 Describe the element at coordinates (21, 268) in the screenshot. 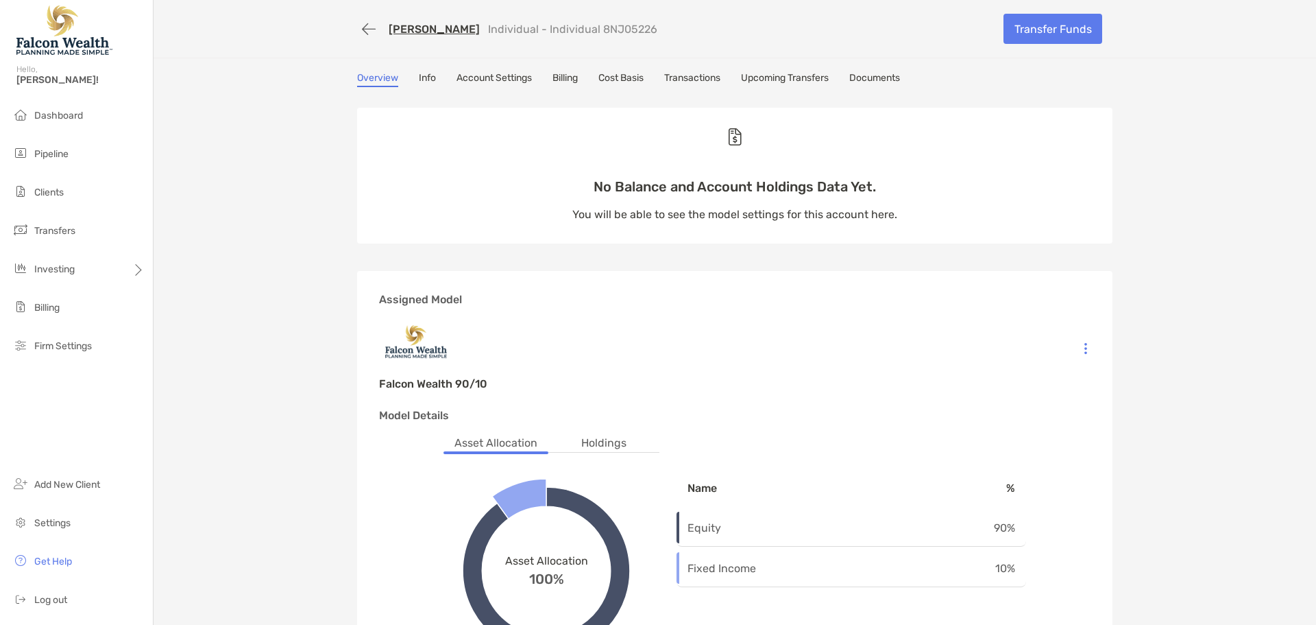

I see `img: investing icon` at that location.